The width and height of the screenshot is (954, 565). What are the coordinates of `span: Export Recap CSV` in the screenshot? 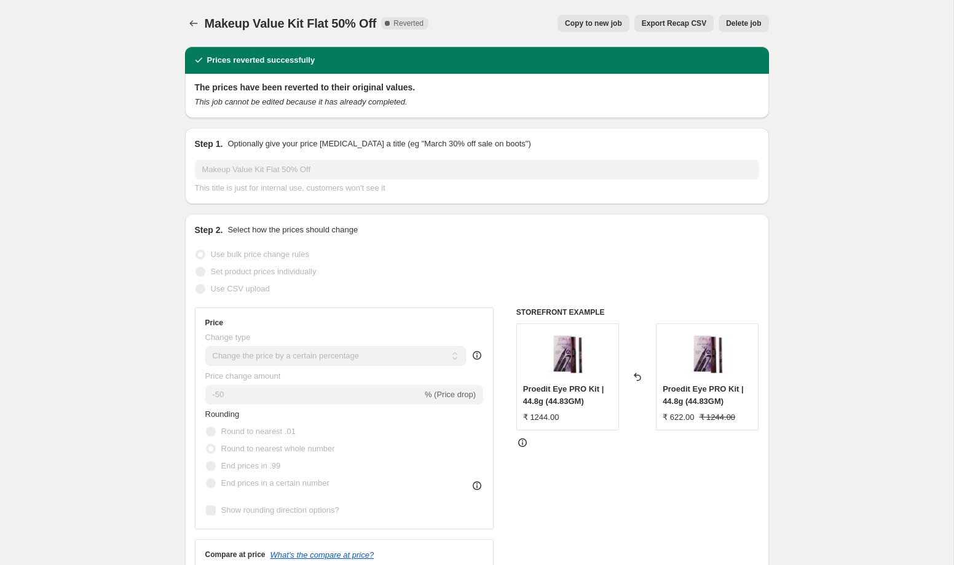 It's located at (673, 23).